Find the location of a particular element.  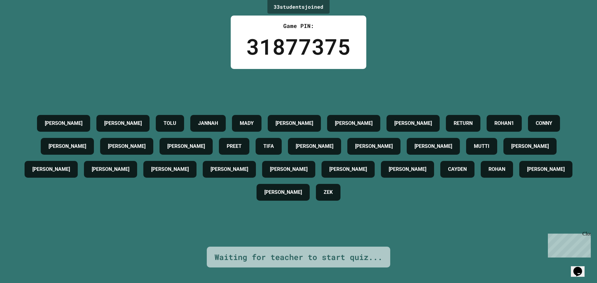

h4: TOLU is located at coordinates (170, 123).